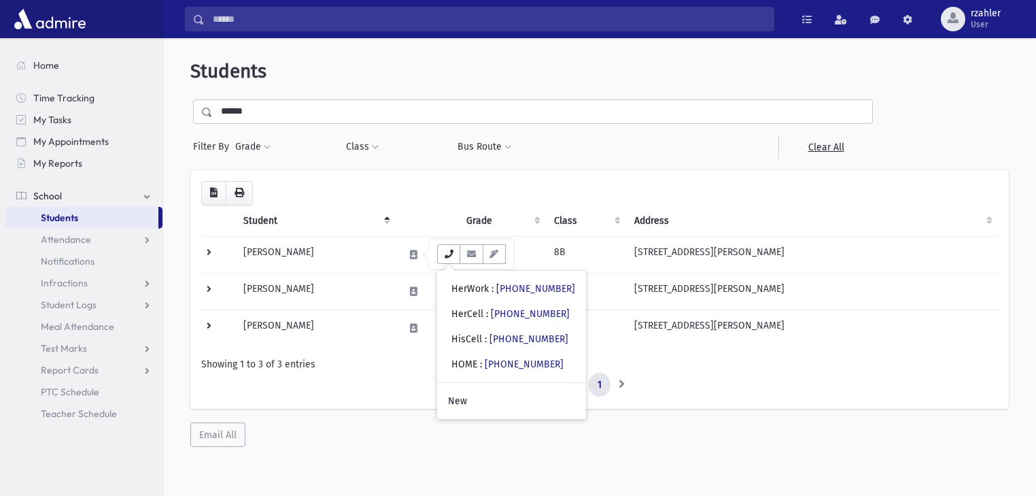 This screenshot has width=1036, height=496. Describe the element at coordinates (77, 326) in the screenshot. I see `span: Meal Attendance` at that location.